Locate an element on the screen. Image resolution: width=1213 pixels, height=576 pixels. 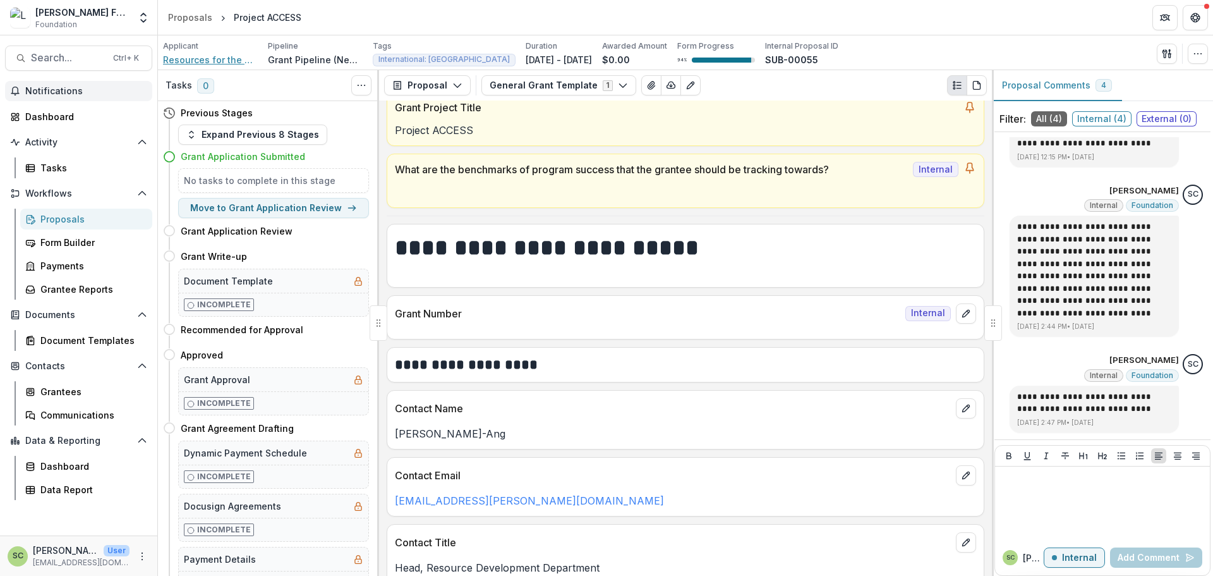
button: Get Help is located at coordinates (1195, 18).